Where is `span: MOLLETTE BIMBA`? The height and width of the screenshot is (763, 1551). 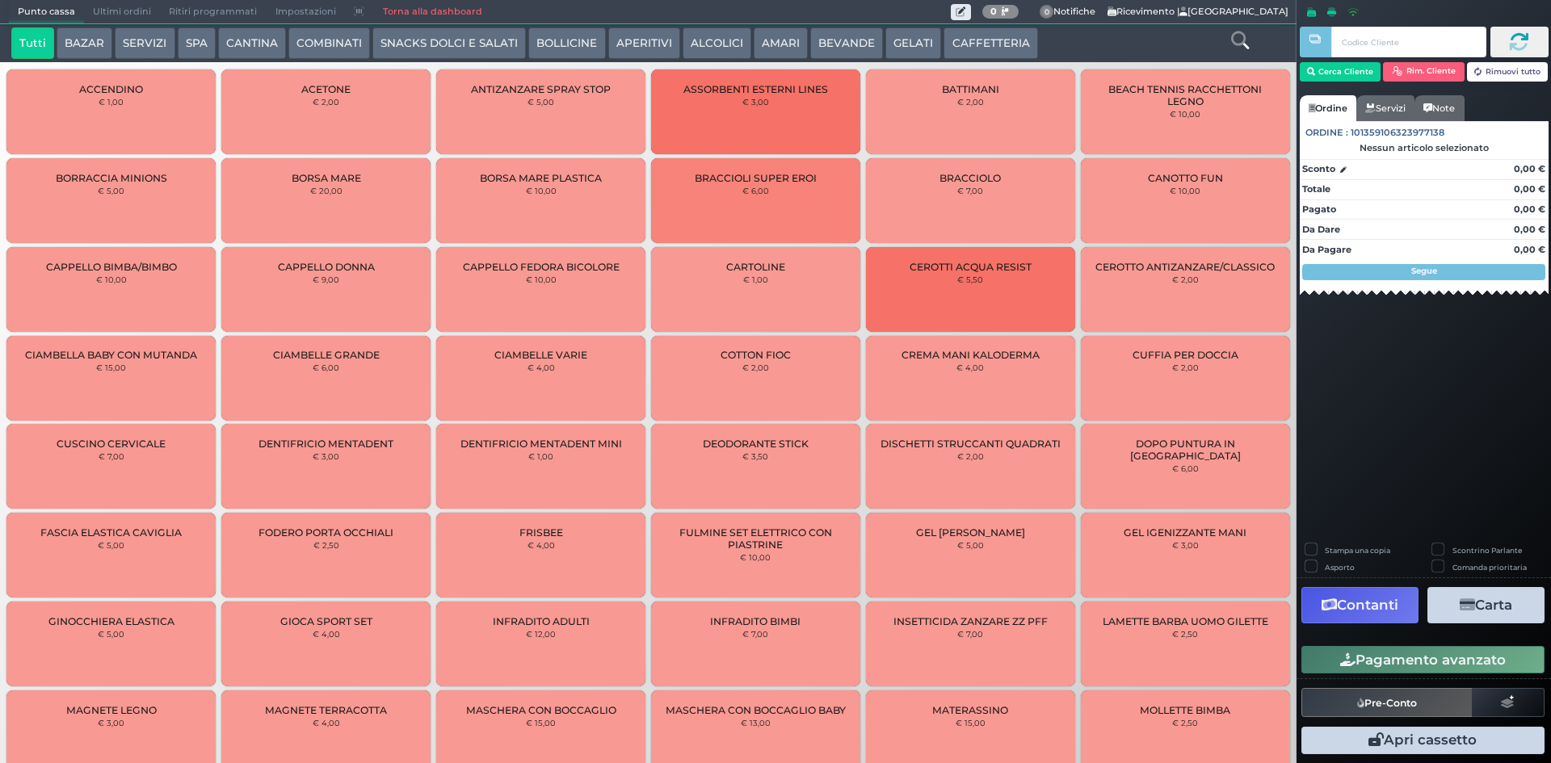
span: MOLLETTE BIMBA is located at coordinates (1185, 710).